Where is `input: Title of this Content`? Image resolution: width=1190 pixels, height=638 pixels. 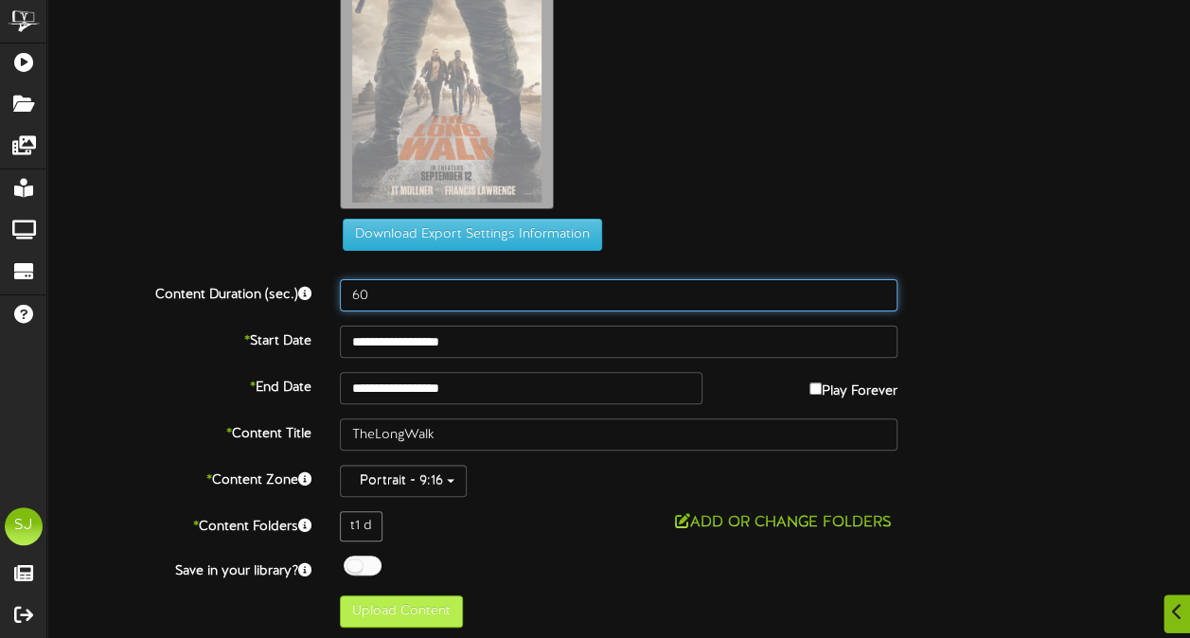 input: Title of this Content is located at coordinates (618, 435).